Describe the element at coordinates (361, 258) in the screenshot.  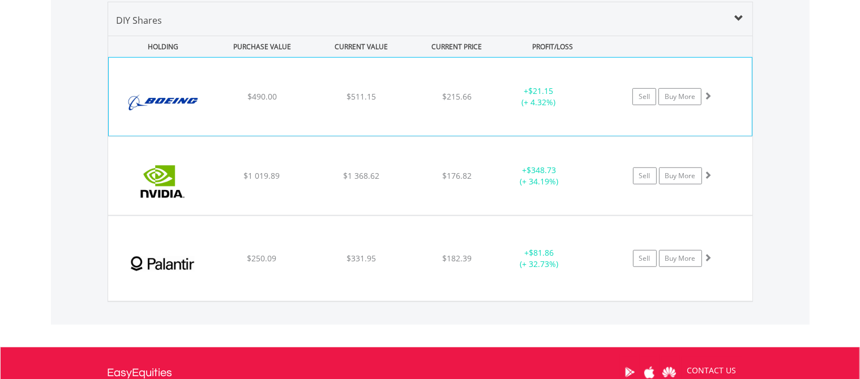
I see `span: $331.95` at that location.